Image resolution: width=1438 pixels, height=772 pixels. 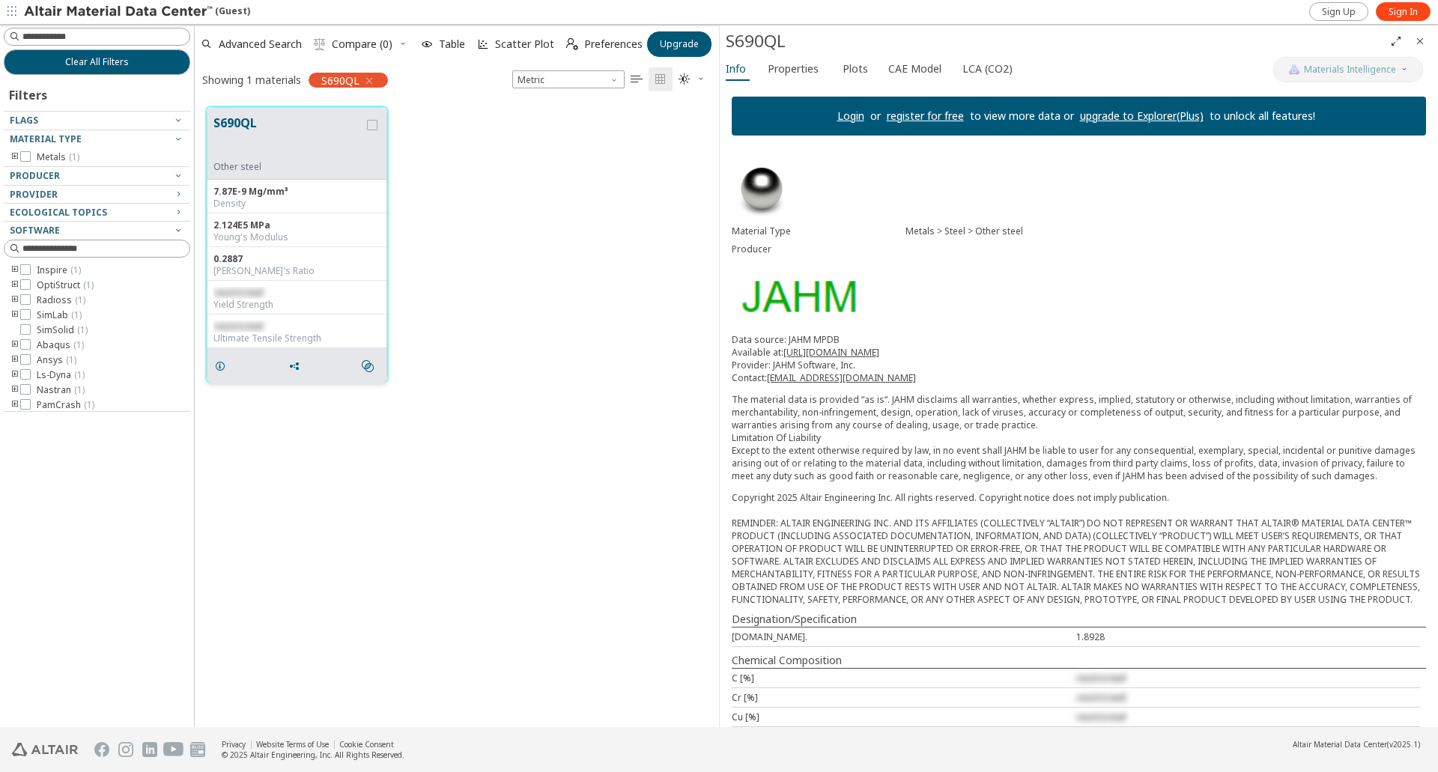 I want to click on div: grid, so click(x=457, y=411).